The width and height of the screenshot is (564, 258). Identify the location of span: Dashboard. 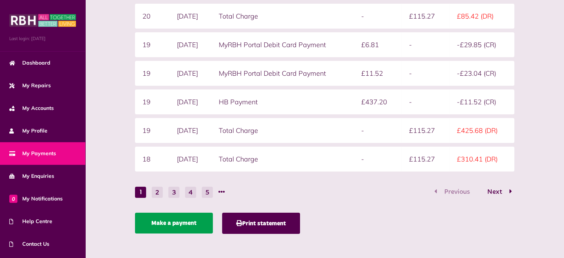
(30, 63).